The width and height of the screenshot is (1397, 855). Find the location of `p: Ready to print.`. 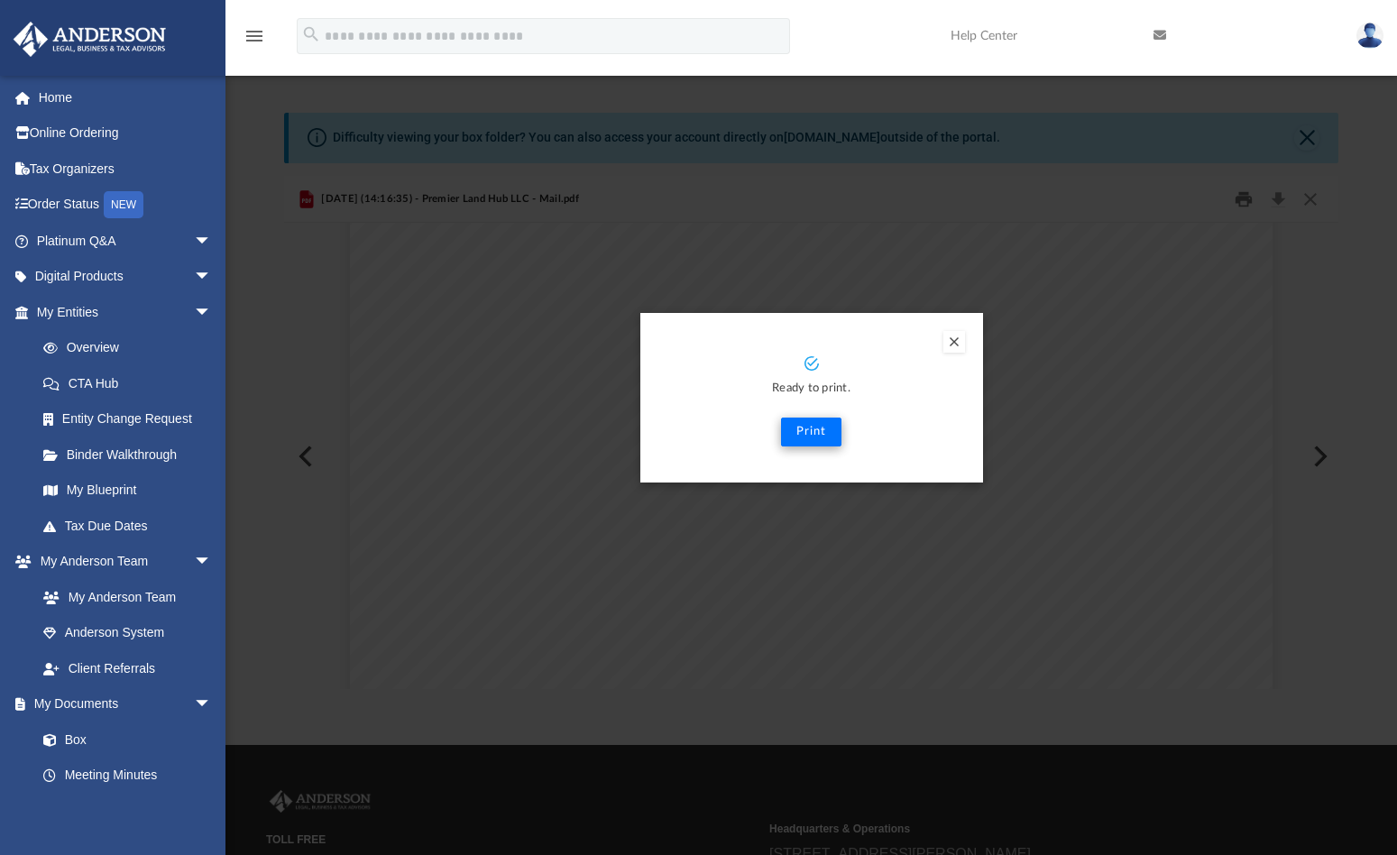

p: Ready to print. is located at coordinates (812, 389).